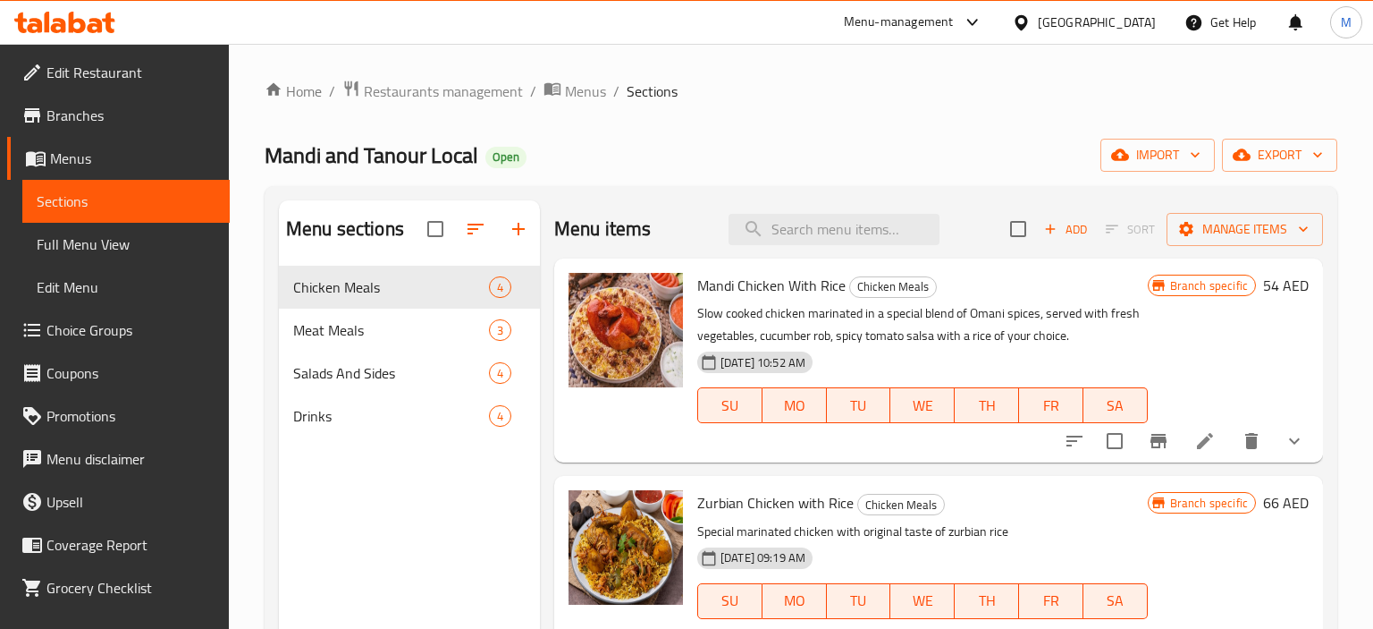  What do you see at coordinates (131, 373) in the screenshot?
I see `span: Coupons` at bounding box center [131, 373].